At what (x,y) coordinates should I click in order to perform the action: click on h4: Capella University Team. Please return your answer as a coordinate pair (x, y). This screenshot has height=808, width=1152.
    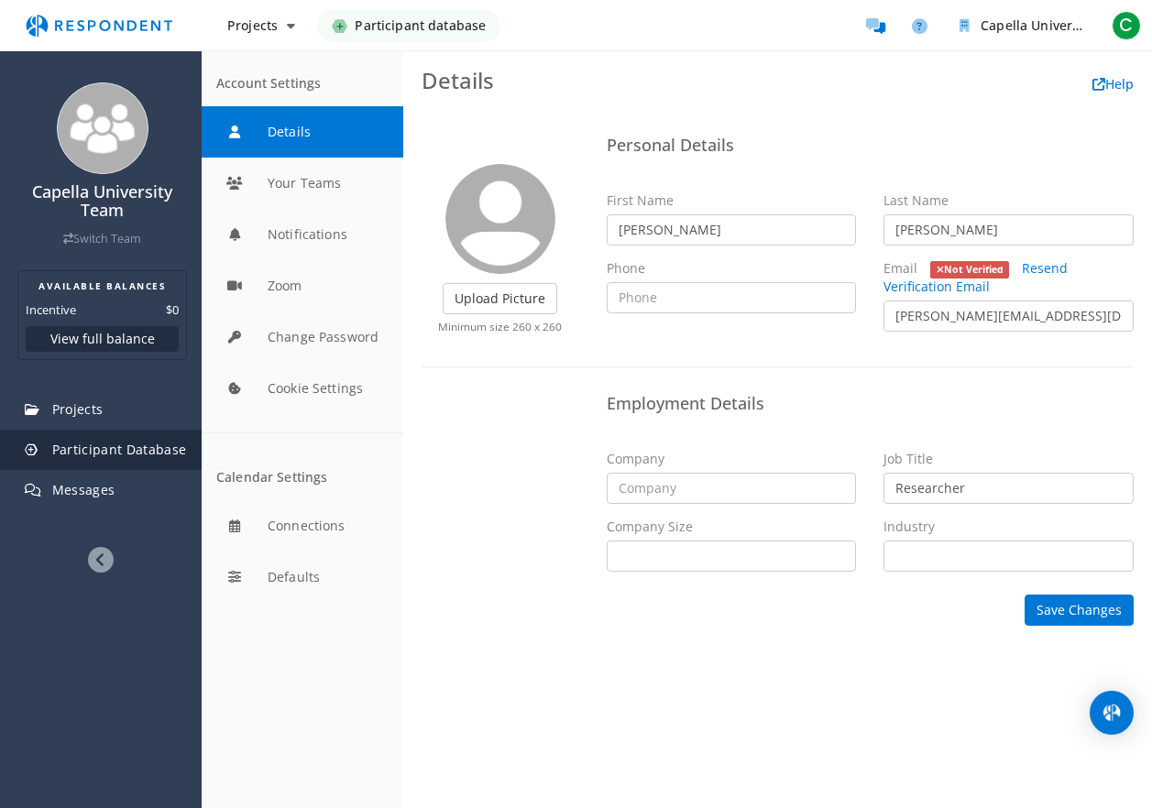
    Looking at the image, I should click on (102, 202).